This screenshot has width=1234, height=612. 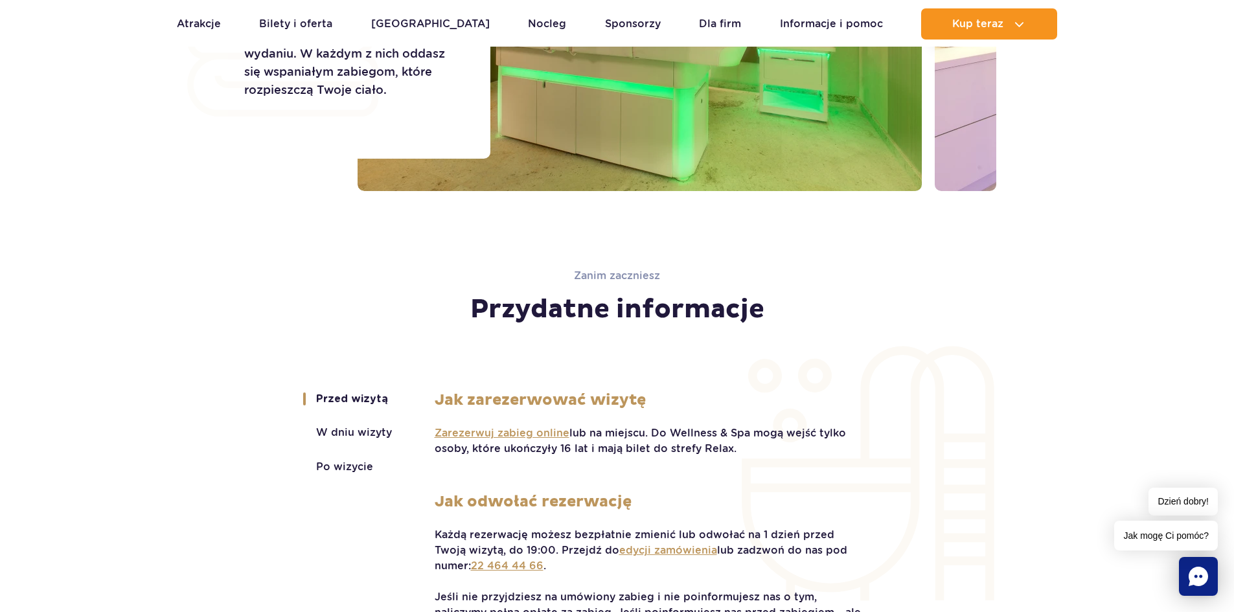 What do you see at coordinates (617, 276) in the screenshot?
I see `p: Zanim zaczniesz` at bounding box center [617, 276].